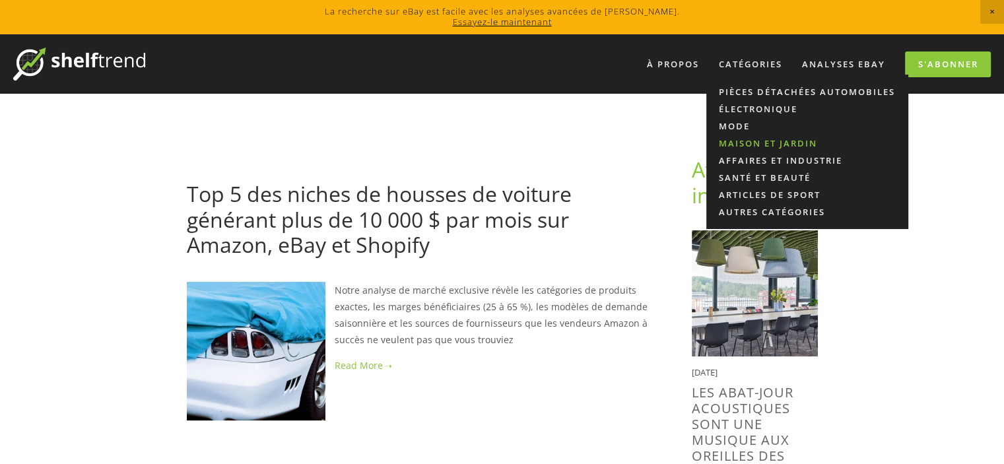 The width and height of the screenshot is (1004, 464). Describe the element at coordinates (672, 64) in the screenshot. I see `font: À propos` at that location.